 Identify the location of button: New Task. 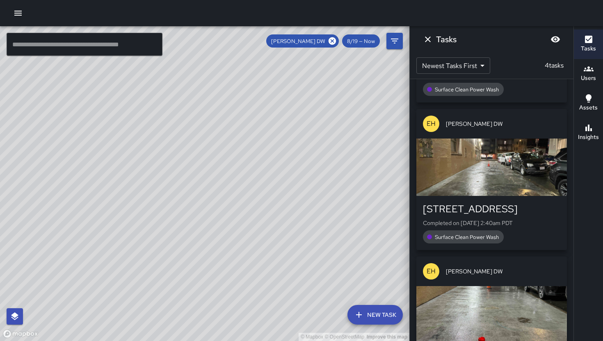
(375, 315).